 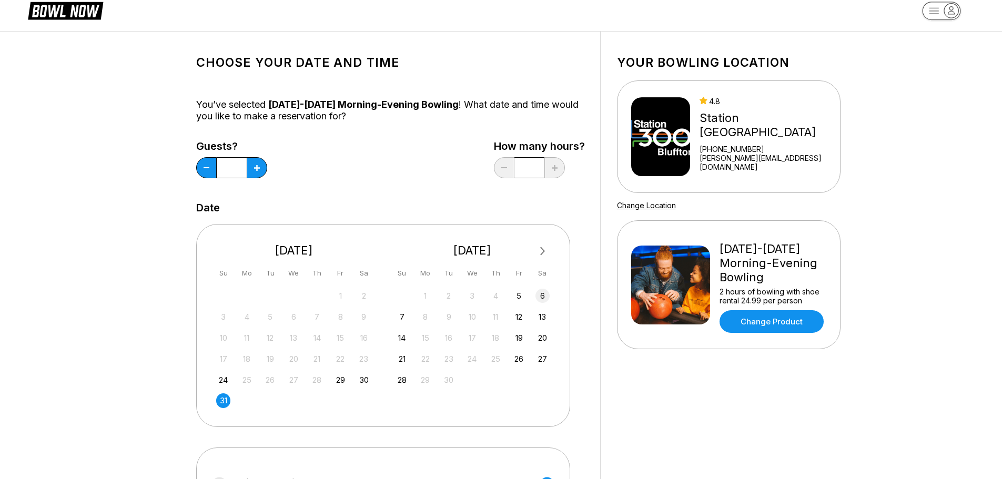 What do you see at coordinates (646, 205) in the screenshot?
I see `a: Change Location` at bounding box center [646, 205].